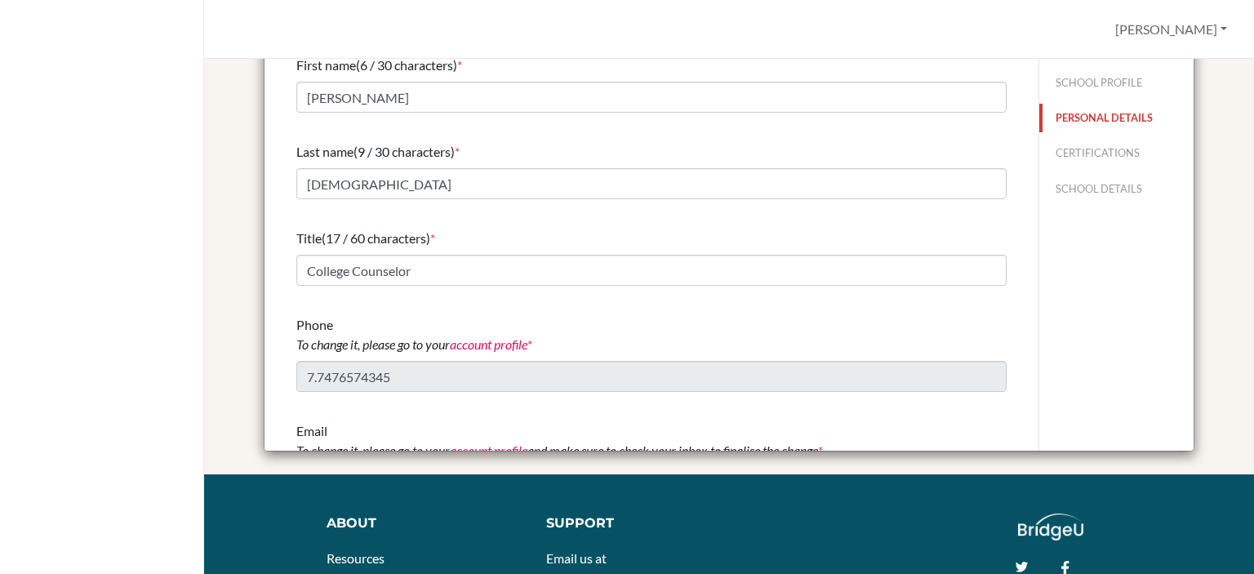 This screenshot has width=1254, height=574. I want to click on a: Resources, so click(355, 558).